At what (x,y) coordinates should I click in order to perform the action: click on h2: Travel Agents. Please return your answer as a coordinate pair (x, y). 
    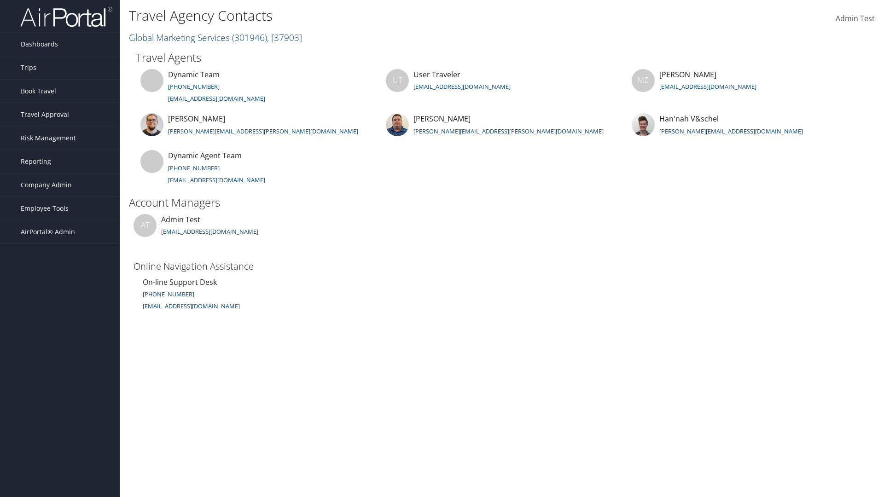
    Looking at the image, I should click on (502, 58).